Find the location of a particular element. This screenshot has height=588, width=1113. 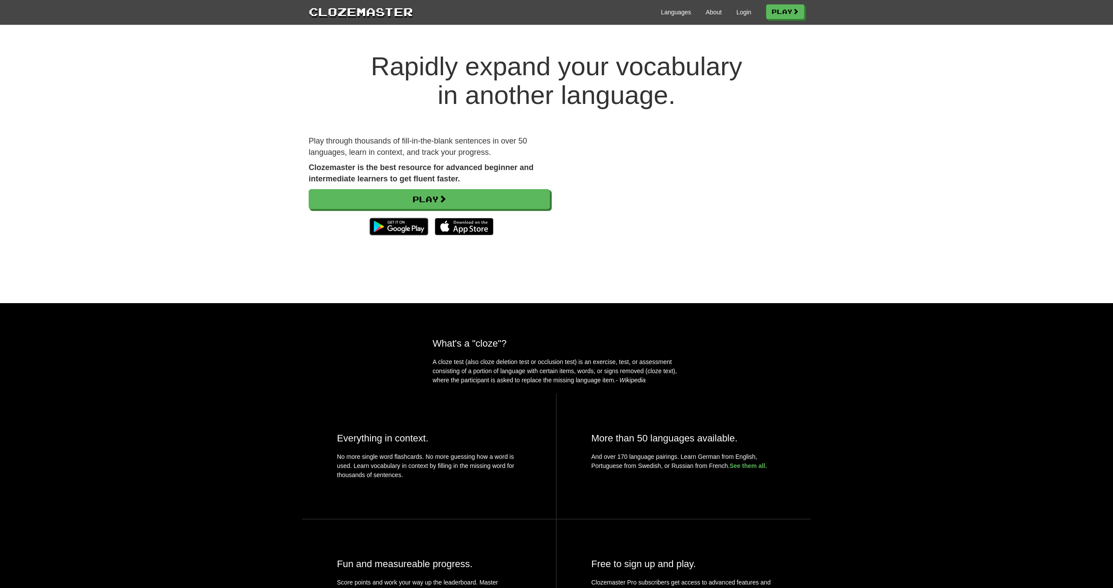

a: About is located at coordinates (714, 12).